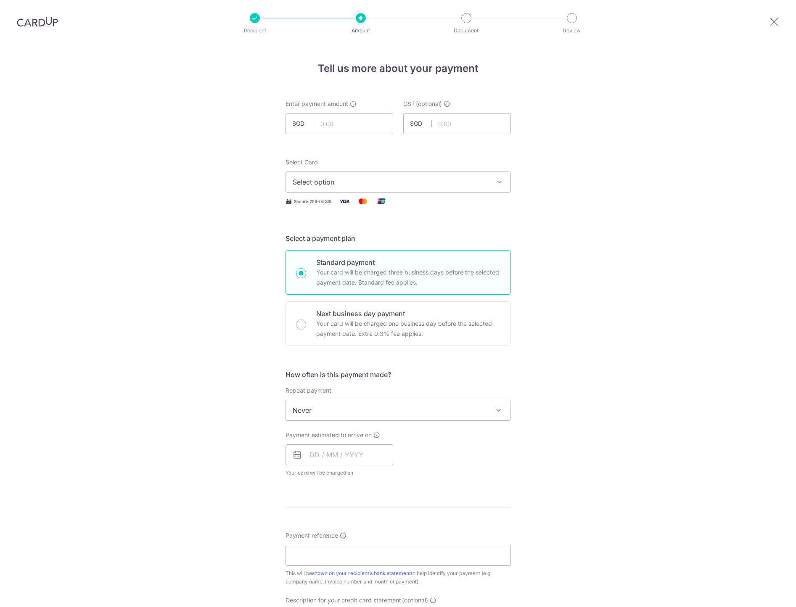 The height and width of the screenshot is (607, 796). I want to click on span: Secure 256-bit SSL, so click(313, 201).